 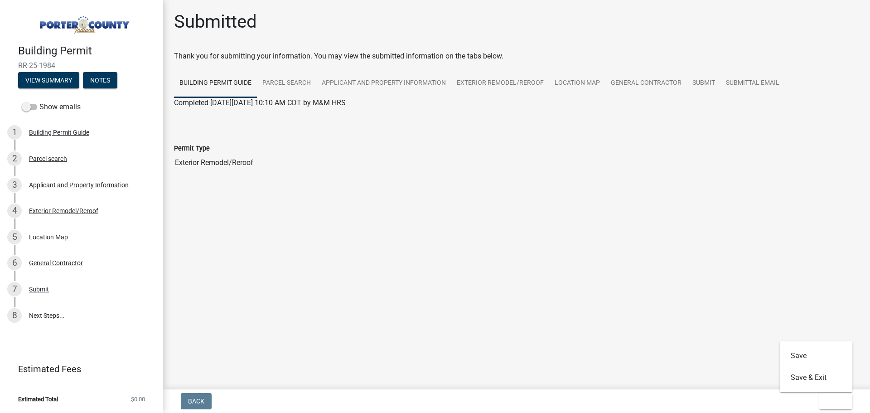 I want to click on div: 5, so click(x=14, y=237).